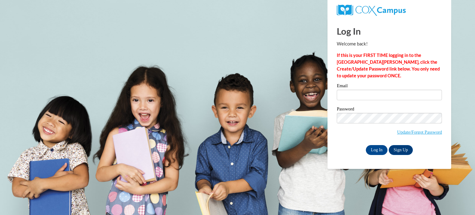  I want to click on label: Password, so click(390, 110).